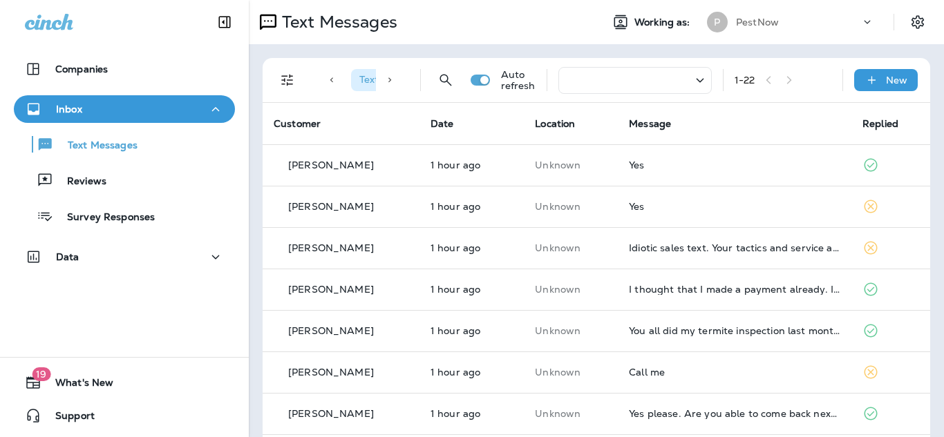  I want to click on span: Support, so click(68, 419).